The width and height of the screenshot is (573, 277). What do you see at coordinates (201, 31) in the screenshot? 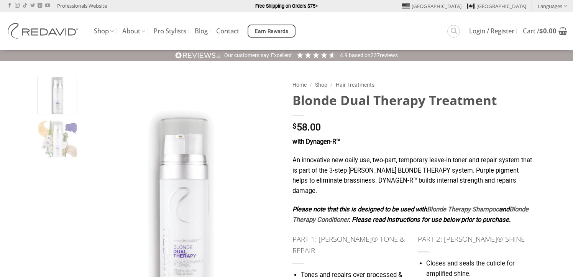
I see `a: Blog` at bounding box center [201, 31].